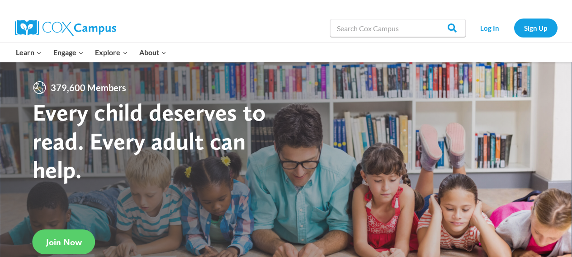 The image size is (572, 257). Describe the element at coordinates (28, 52) in the screenshot. I see `span: Learn` at that location.